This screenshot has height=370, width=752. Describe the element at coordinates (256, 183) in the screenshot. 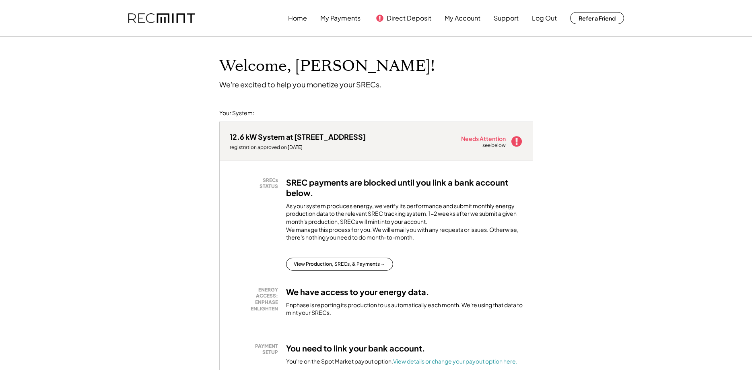

I see `div: SRECs STATUS` at that location.